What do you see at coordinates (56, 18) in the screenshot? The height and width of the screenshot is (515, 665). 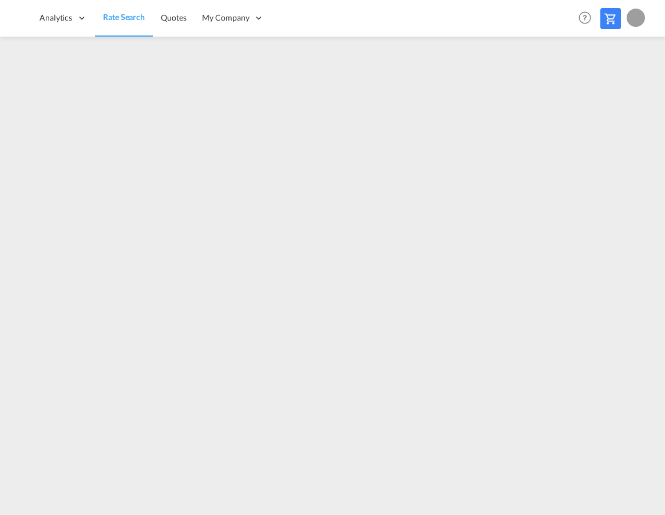 I see `span: Analytics` at bounding box center [56, 18].